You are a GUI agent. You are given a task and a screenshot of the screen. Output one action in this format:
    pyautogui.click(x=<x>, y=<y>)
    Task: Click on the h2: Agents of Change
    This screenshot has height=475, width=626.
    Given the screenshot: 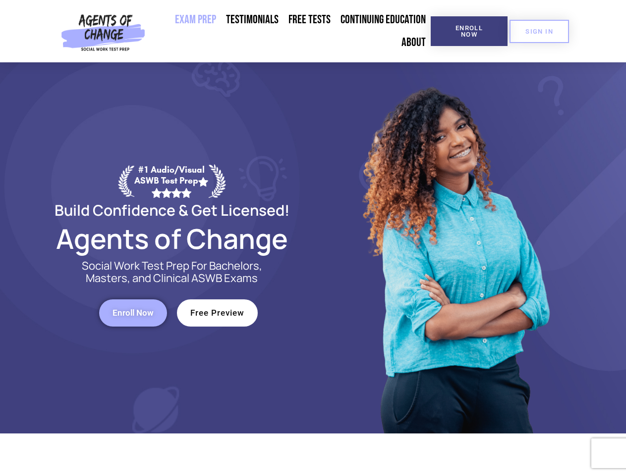 What is the action you would take?
    pyautogui.click(x=172, y=239)
    